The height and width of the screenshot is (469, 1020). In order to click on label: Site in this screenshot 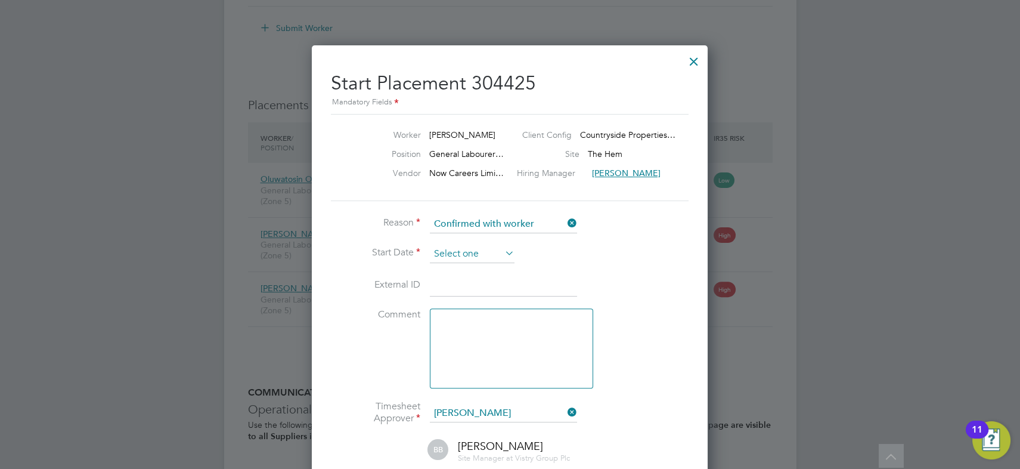, I will do `click(556, 154)`.